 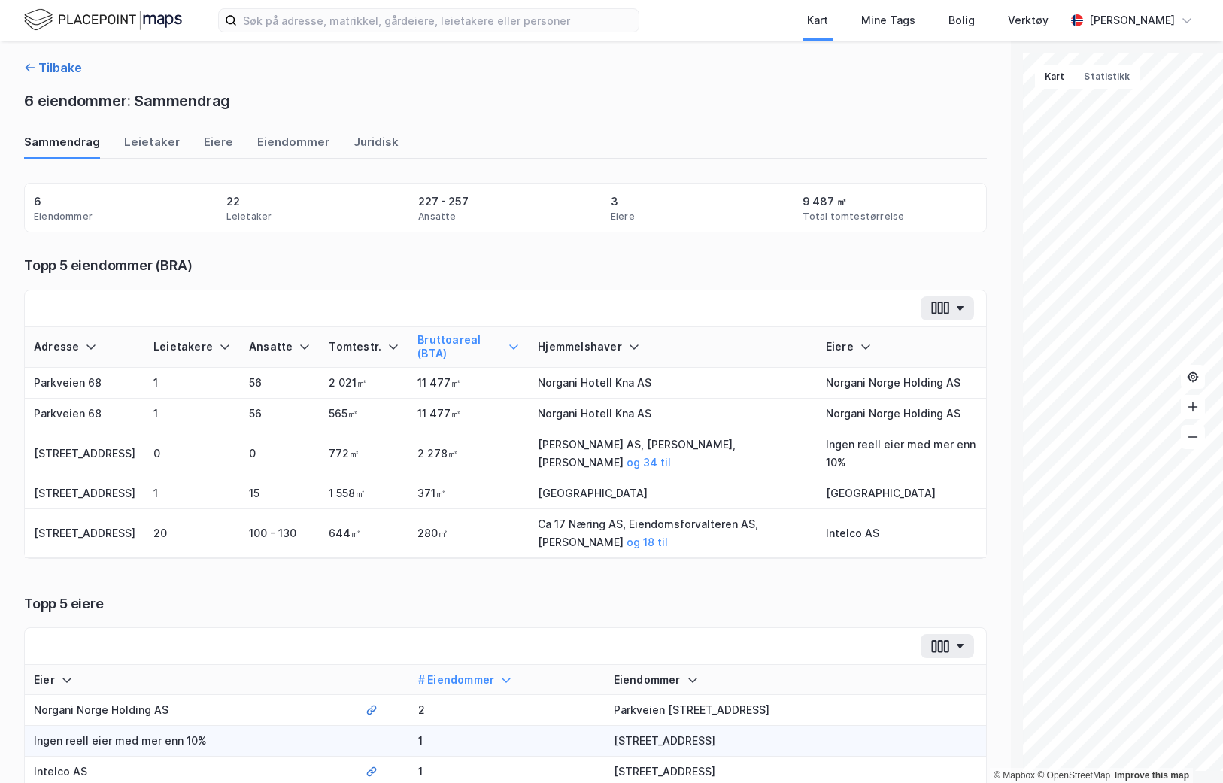 I want to click on div: 22, so click(x=233, y=202).